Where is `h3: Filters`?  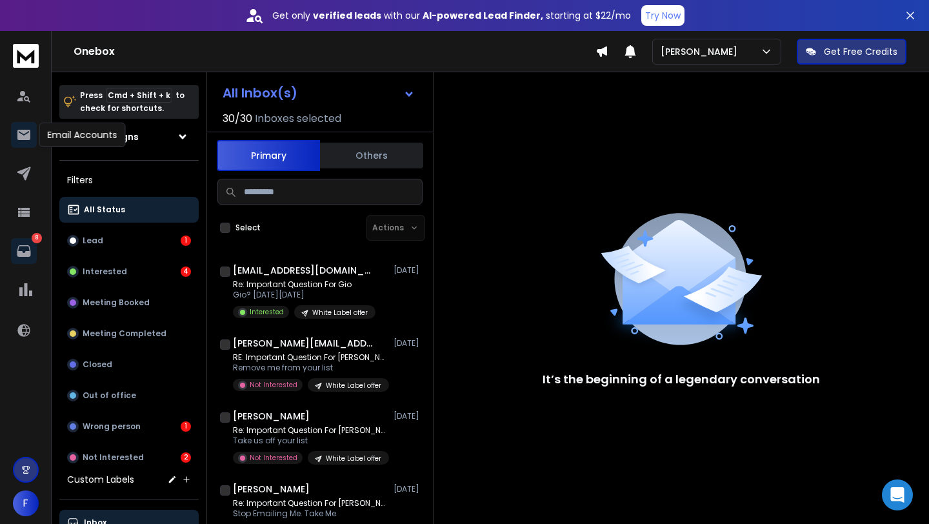 h3: Filters is located at coordinates (129, 180).